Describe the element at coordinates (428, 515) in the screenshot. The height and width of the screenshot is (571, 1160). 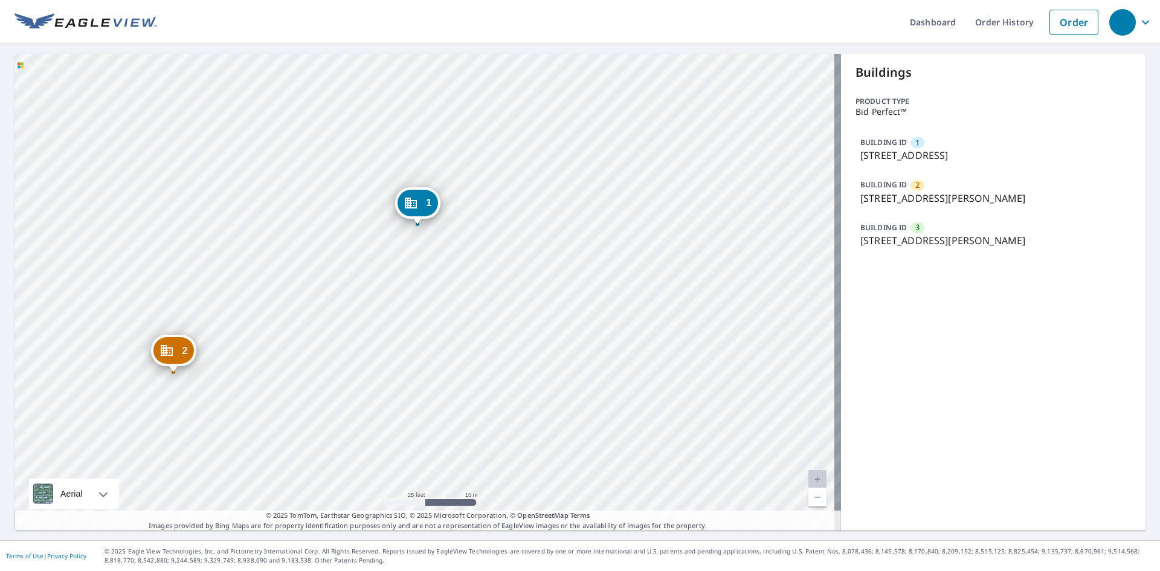
I see `span: © 2025 TomTom, Earthstar Geographics SIO, © 2025 Microsoft Corporation, ©` at that location.